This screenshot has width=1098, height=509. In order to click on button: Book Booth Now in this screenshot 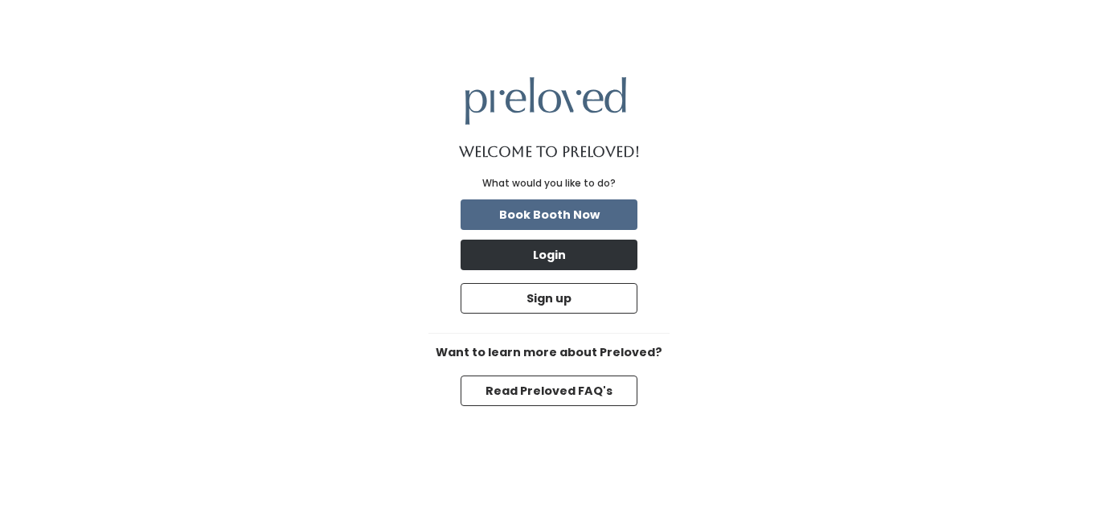, I will do `click(549, 215)`.